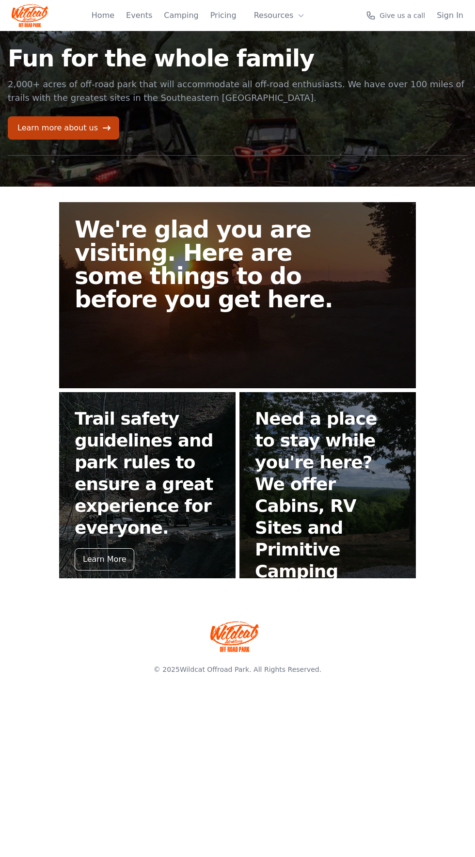  I want to click on h2: Trail safety guidelines and park rules to ensure a great experience for everyone., so click(147, 473).